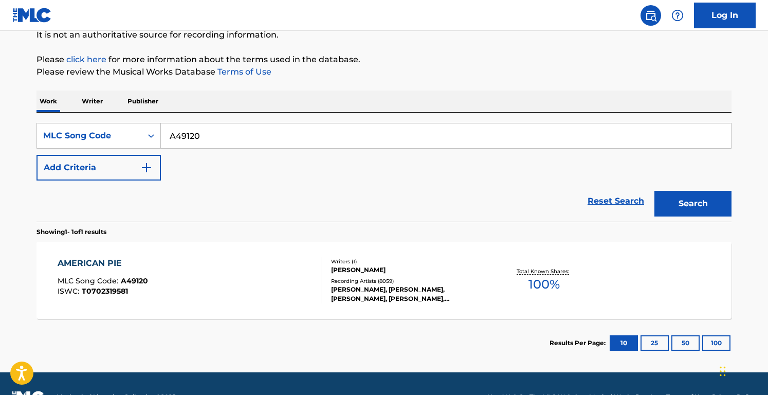  I want to click on span: T0702319581, so click(105, 291).